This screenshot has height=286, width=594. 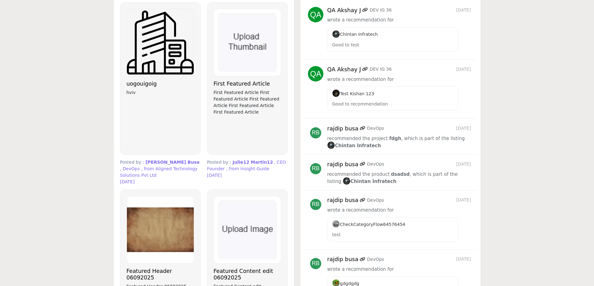 What do you see at coordinates (400, 174) in the screenshot?
I see `a: dsadsd` at bounding box center [400, 174].